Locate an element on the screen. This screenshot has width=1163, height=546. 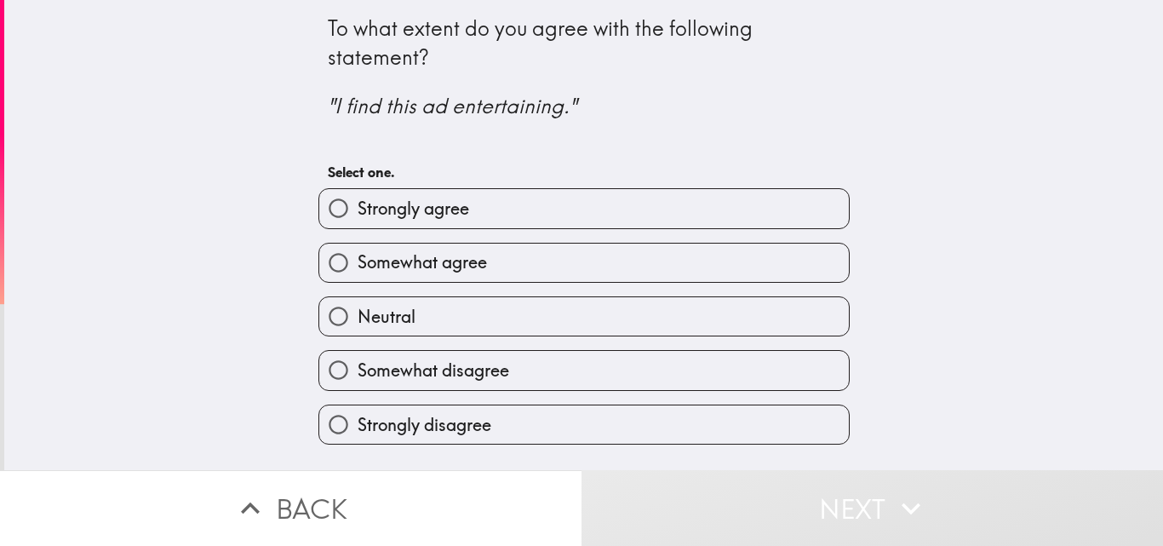
h6: Select one. is located at coordinates (584, 172).